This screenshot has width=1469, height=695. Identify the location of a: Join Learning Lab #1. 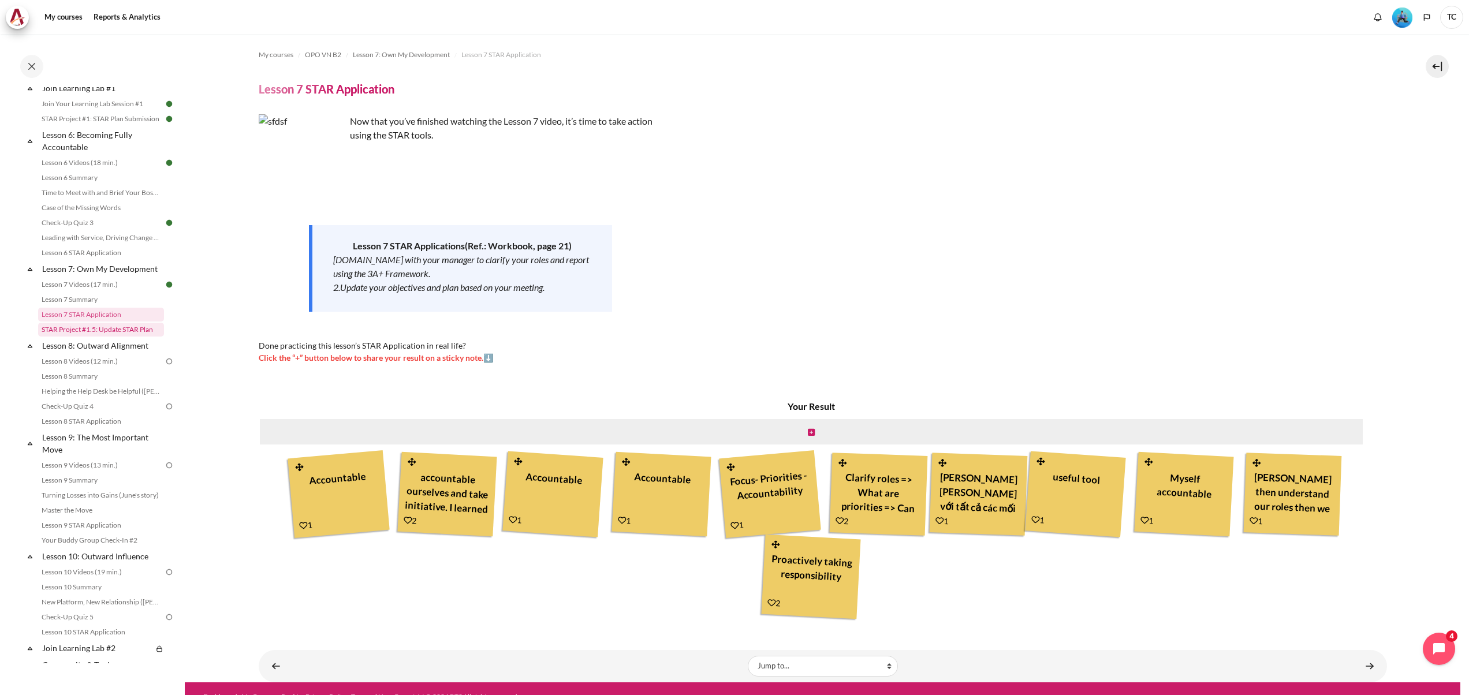
(102, 88).